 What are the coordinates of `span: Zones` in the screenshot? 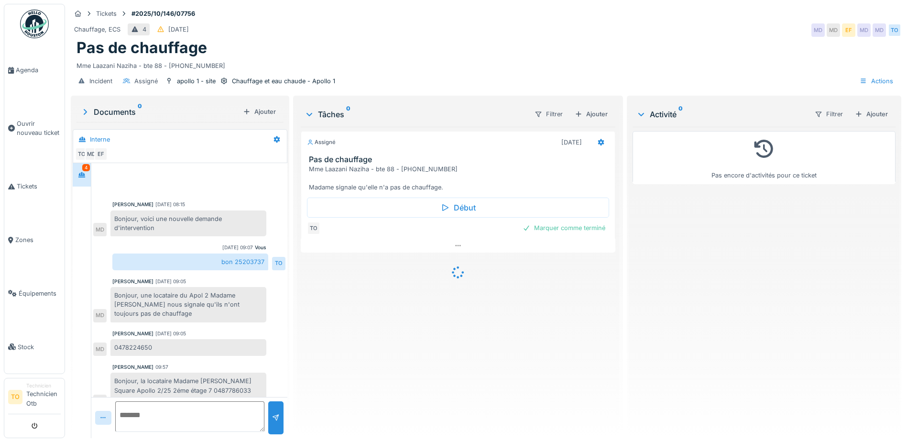 It's located at (38, 239).